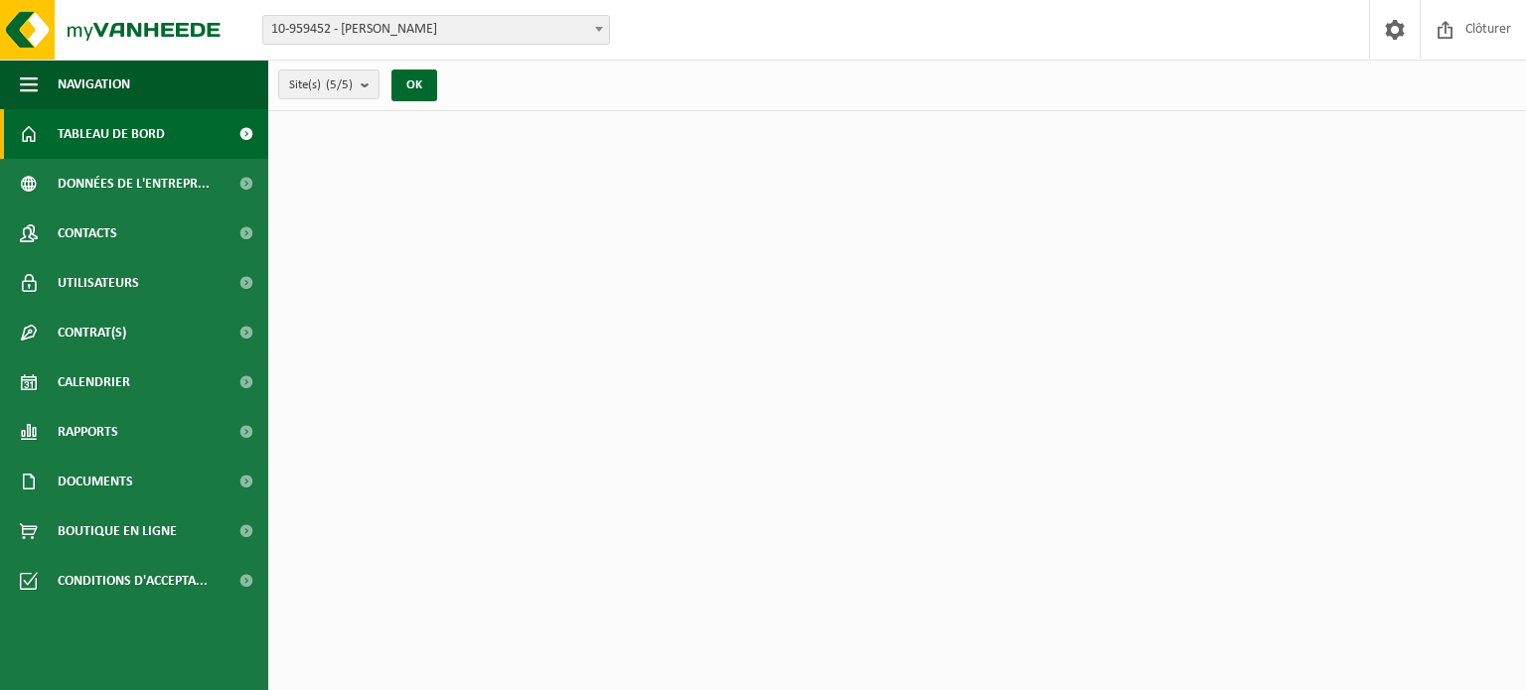 This screenshot has width=1526, height=690. Describe the element at coordinates (93, 84) in the screenshot. I see `span: Navigation` at that location.